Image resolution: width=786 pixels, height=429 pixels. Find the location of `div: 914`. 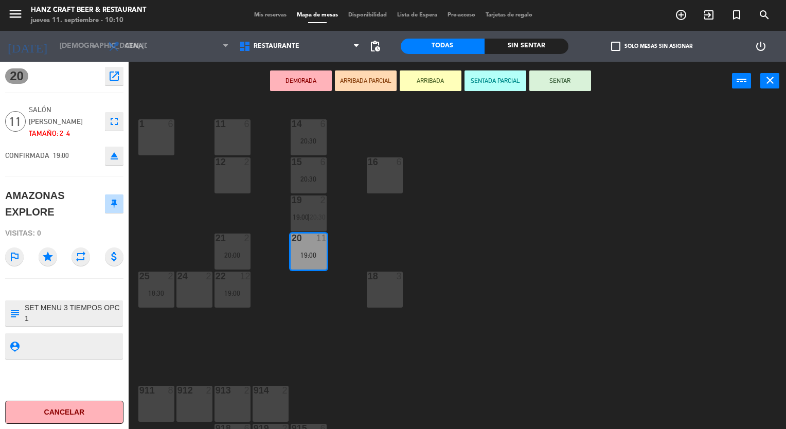

div: 914 is located at coordinates (254, 390).